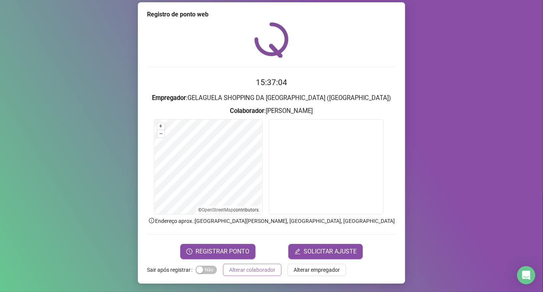  What do you see at coordinates (325, 252) in the screenshot?
I see `button: editSOLICITAR AJUSTE` at bounding box center [325, 252].